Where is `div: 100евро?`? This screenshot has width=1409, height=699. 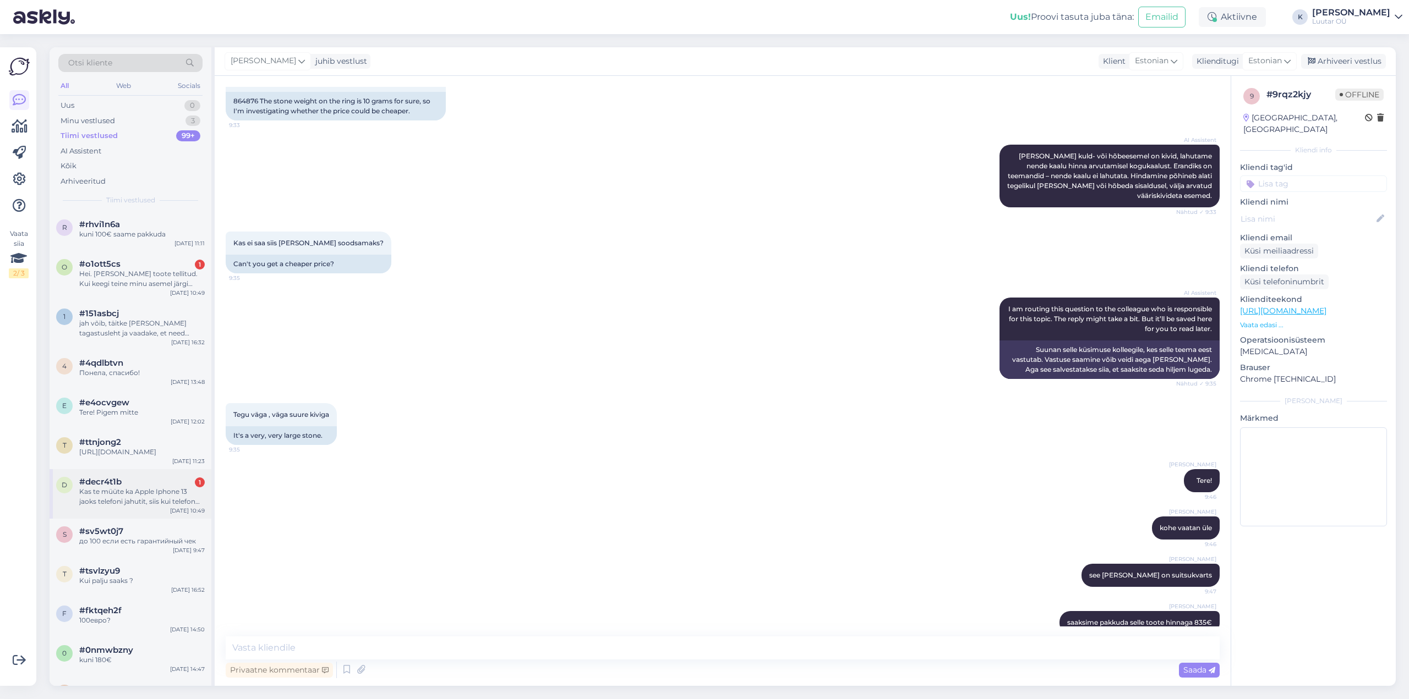
div: 100евро? is located at coordinates (142, 621).